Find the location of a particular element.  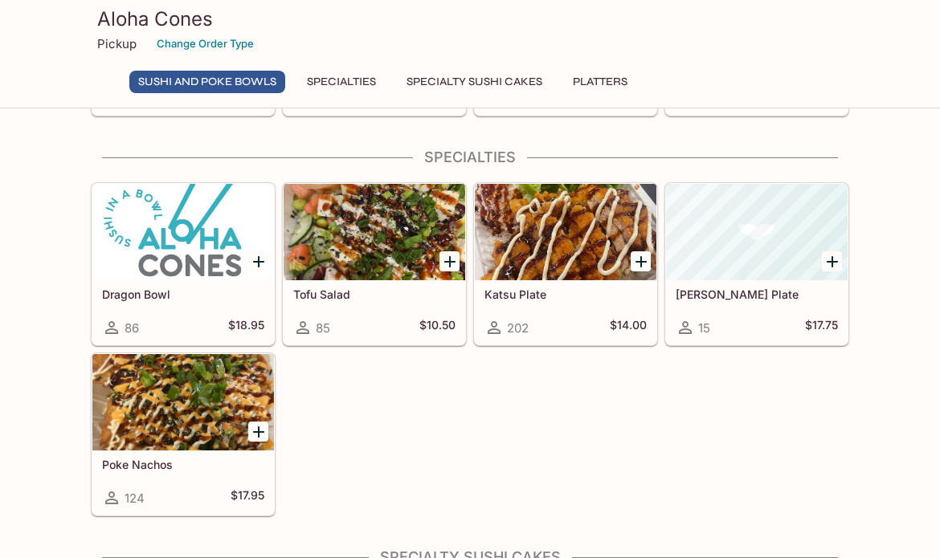

button: Add Hamachi Kama Plate is located at coordinates (831, 261).